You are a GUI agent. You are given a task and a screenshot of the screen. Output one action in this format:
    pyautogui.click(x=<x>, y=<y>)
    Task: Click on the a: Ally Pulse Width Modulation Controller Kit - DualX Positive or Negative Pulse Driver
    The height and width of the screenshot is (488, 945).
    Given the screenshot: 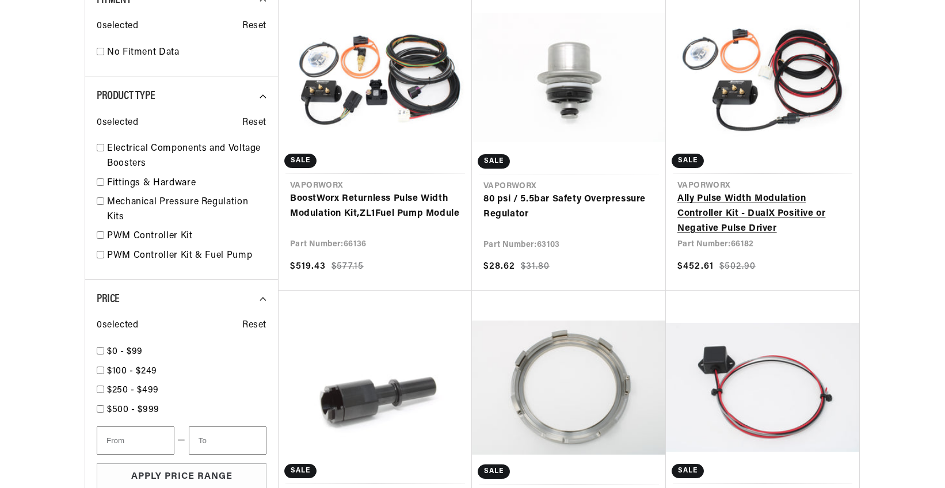 What is the action you would take?
    pyautogui.click(x=762, y=213)
    